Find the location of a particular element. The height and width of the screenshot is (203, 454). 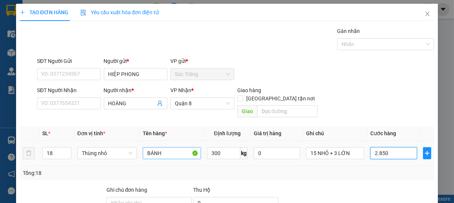

label: Gán nhãn is located at coordinates (349, 31).